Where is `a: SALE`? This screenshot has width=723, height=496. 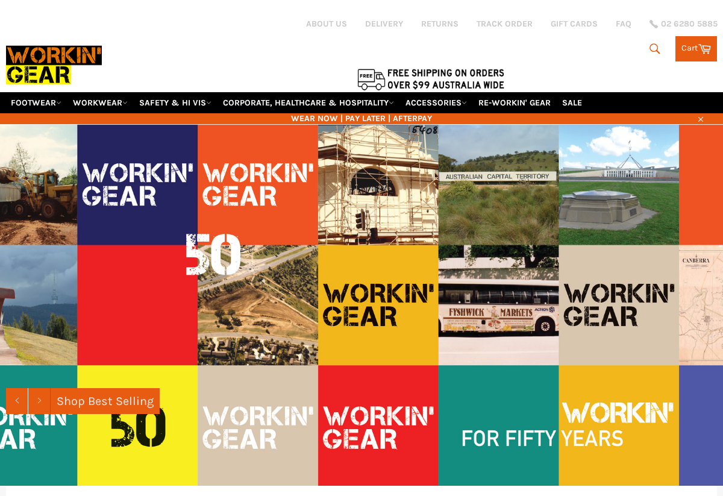 a: SALE is located at coordinates (572, 102).